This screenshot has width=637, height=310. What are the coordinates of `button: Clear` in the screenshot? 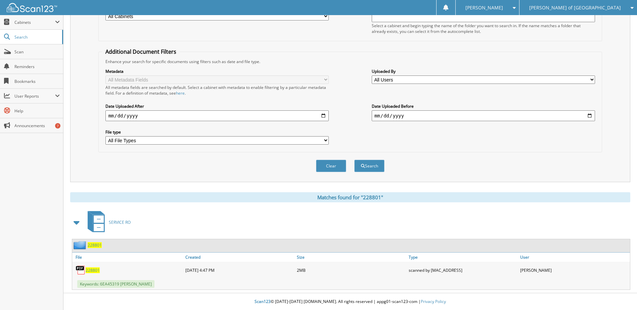 It's located at (331, 166).